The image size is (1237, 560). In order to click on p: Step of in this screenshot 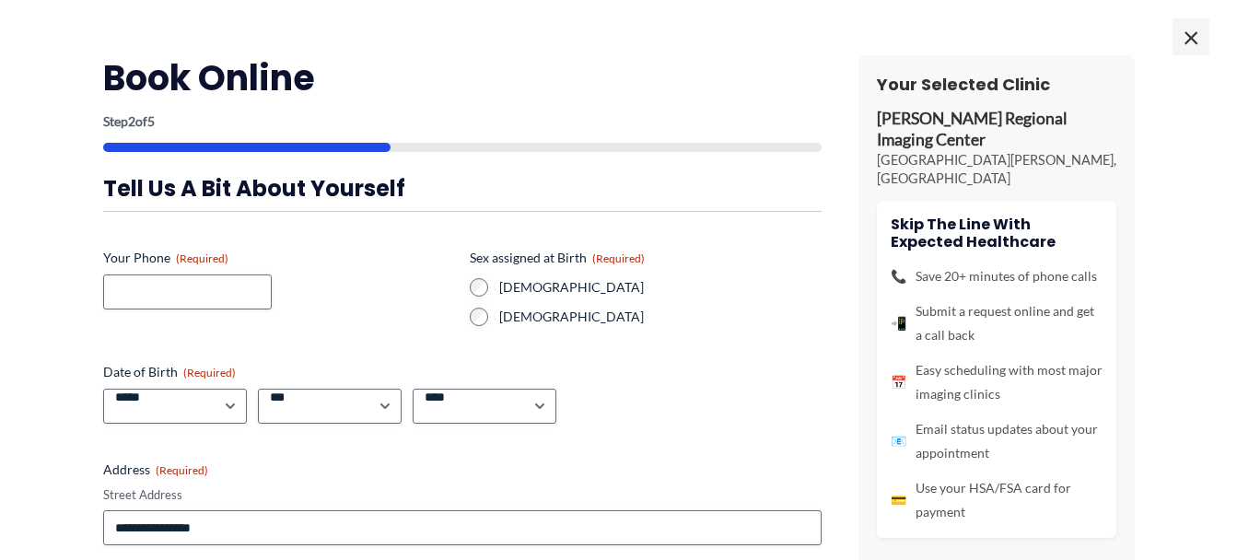, I will do `click(462, 122)`.